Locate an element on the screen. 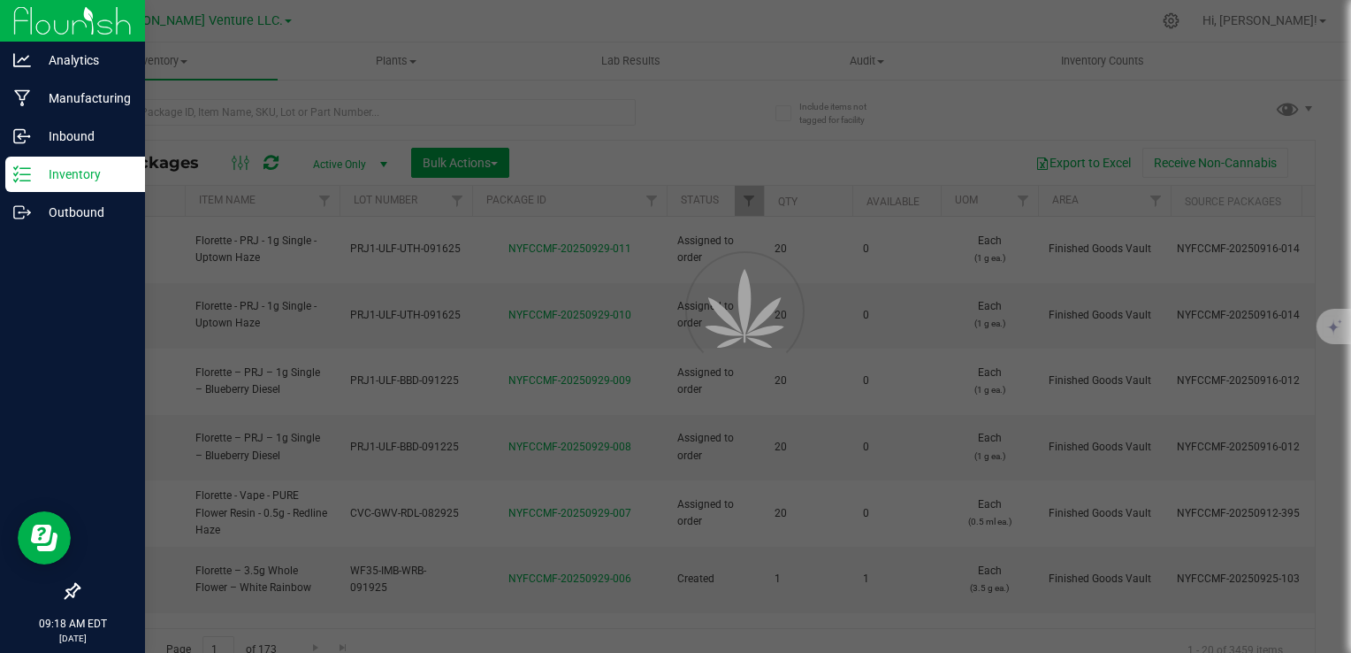 The height and width of the screenshot is (653, 1351). p: Inventory is located at coordinates (84, 174).